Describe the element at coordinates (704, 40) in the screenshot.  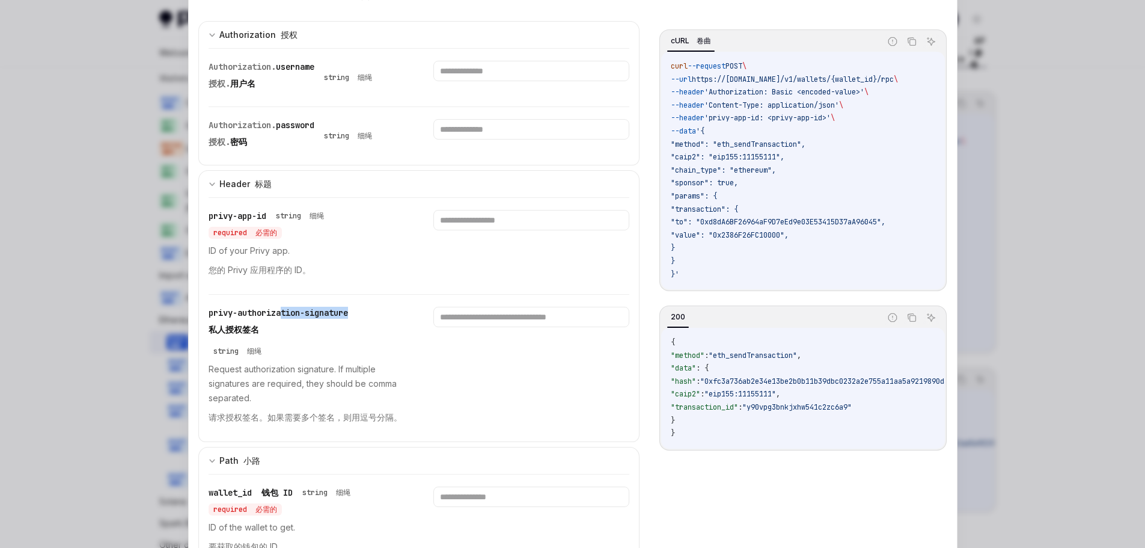
I see `font: 卷曲` at that location.